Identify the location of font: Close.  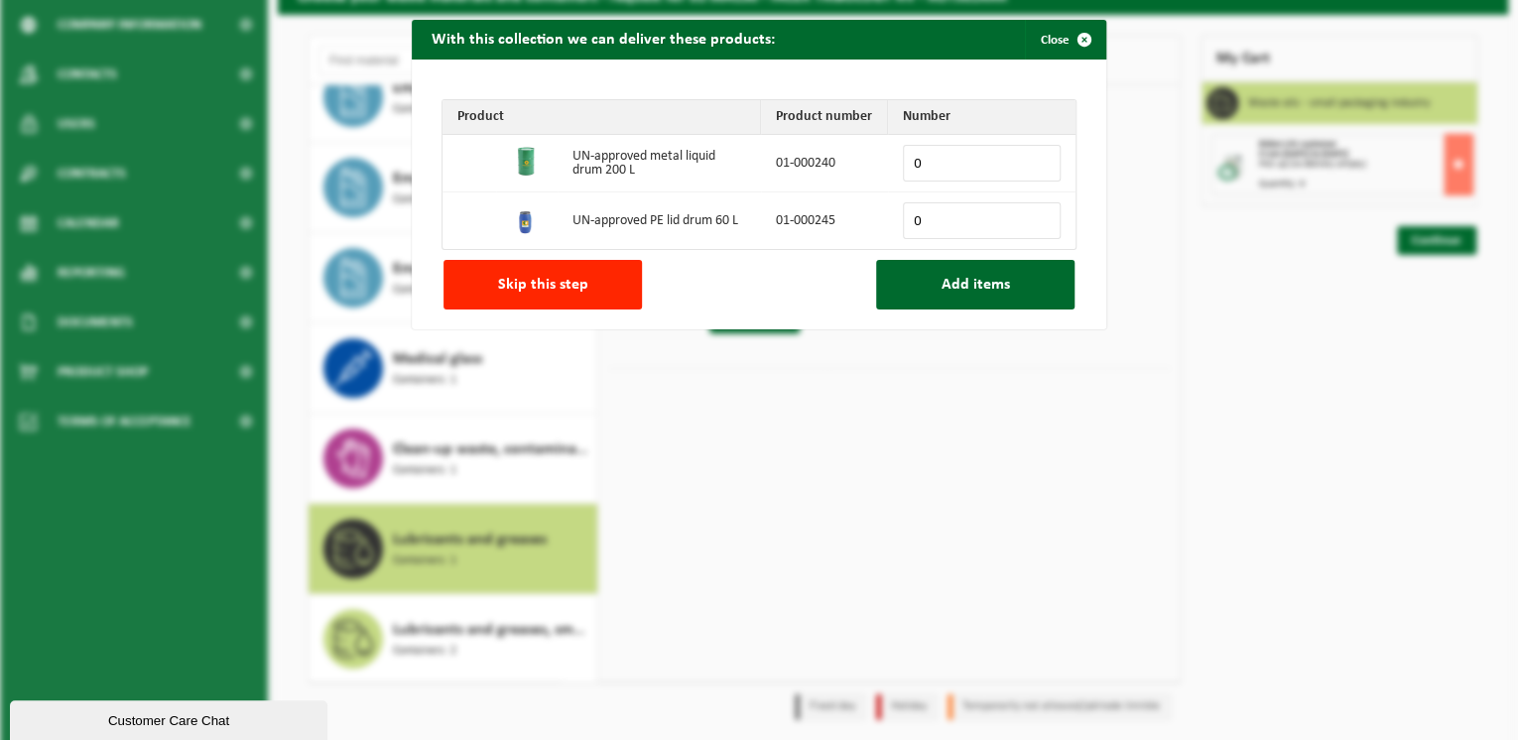
(1054, 40).